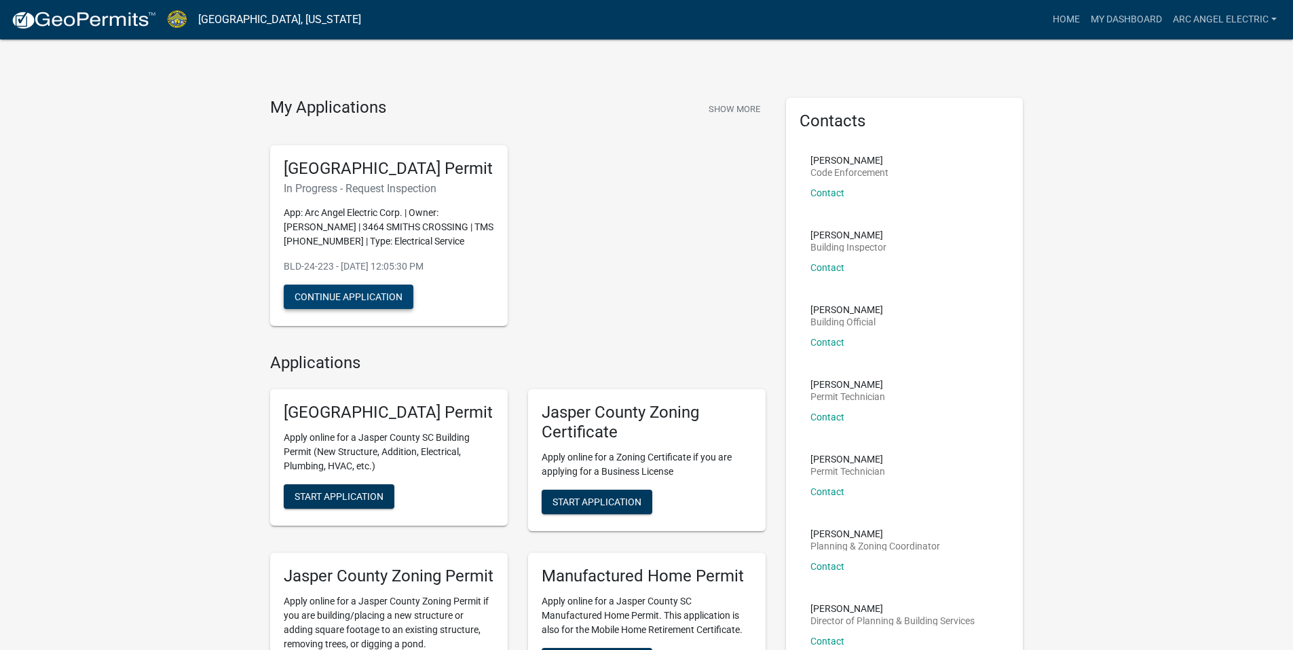  What do you see at coordinates (647, 464) in the screenshot?
I see `p: Apply online for a Zoning Certificate if you are applying for a Business License` at bounding box center [647, 464].